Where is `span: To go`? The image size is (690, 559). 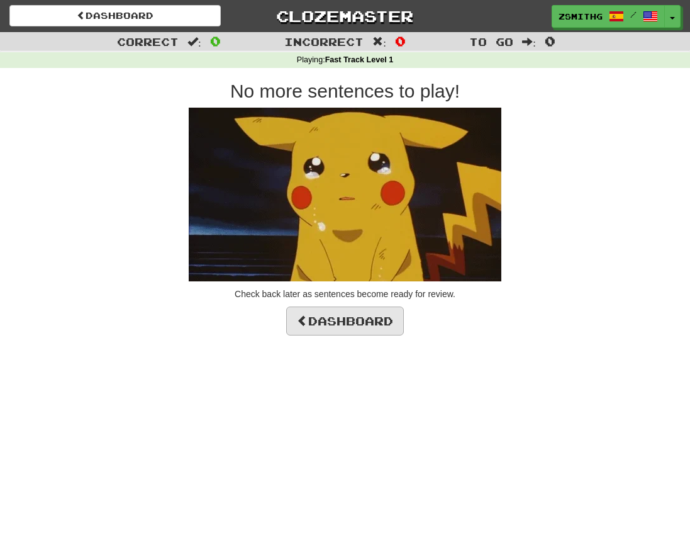 span: To go is located at coordinates (491, 42).